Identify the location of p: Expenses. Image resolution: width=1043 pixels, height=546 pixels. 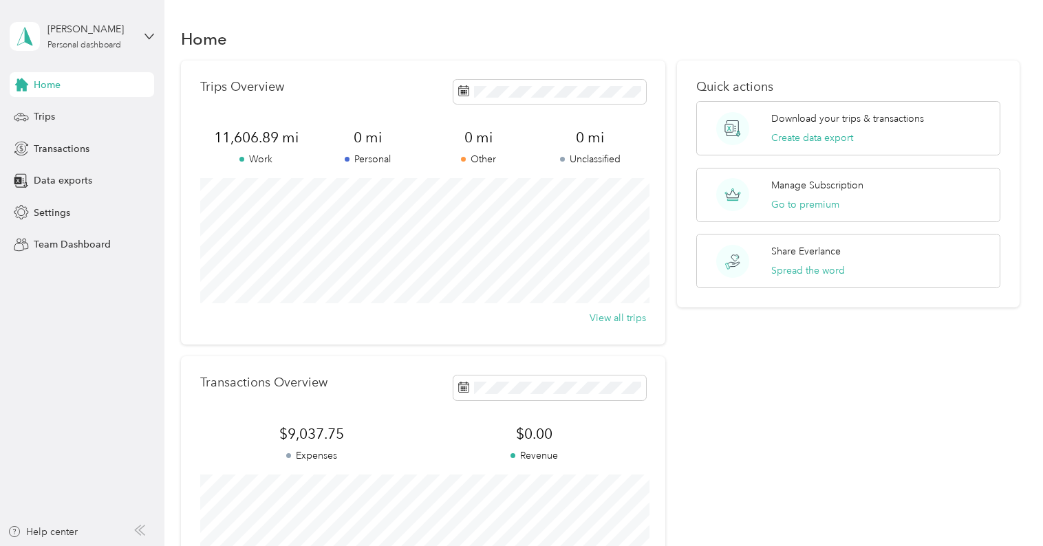
(312, 455).